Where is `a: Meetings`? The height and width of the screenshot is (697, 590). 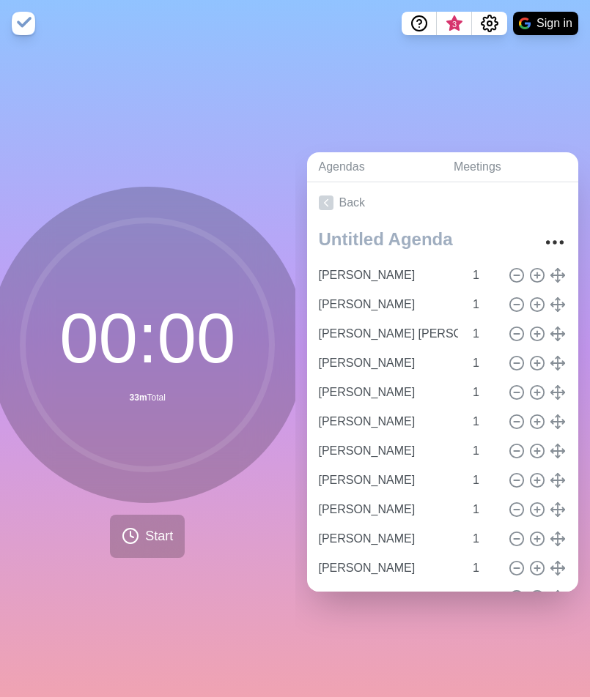
a: Meetings is located at coordinates (510, 167).